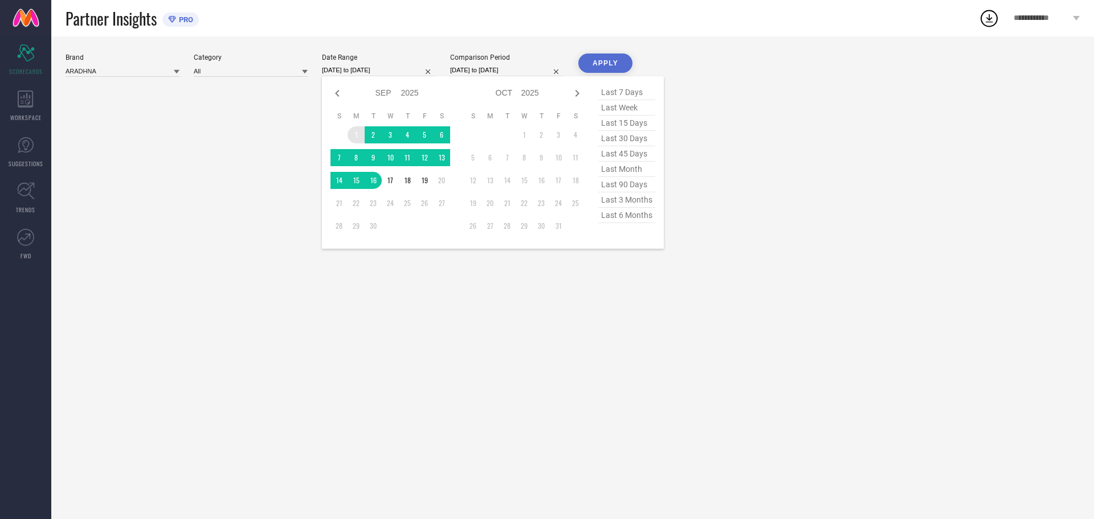 This screenshot has width=1094, height=519. Describe the element at coordinates (507, 181) in the screenshot. I see `td: Tue Oct 14 2025` at that location.